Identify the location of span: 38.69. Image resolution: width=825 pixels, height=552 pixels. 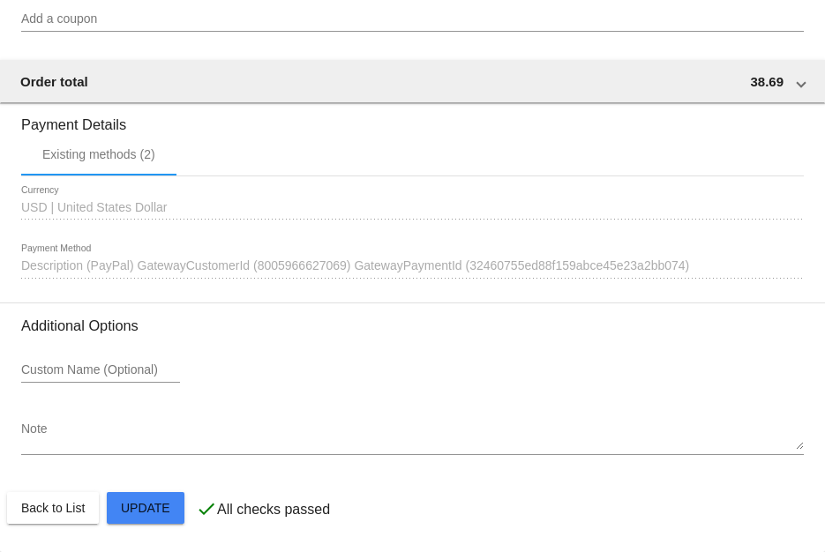
(766, 81).